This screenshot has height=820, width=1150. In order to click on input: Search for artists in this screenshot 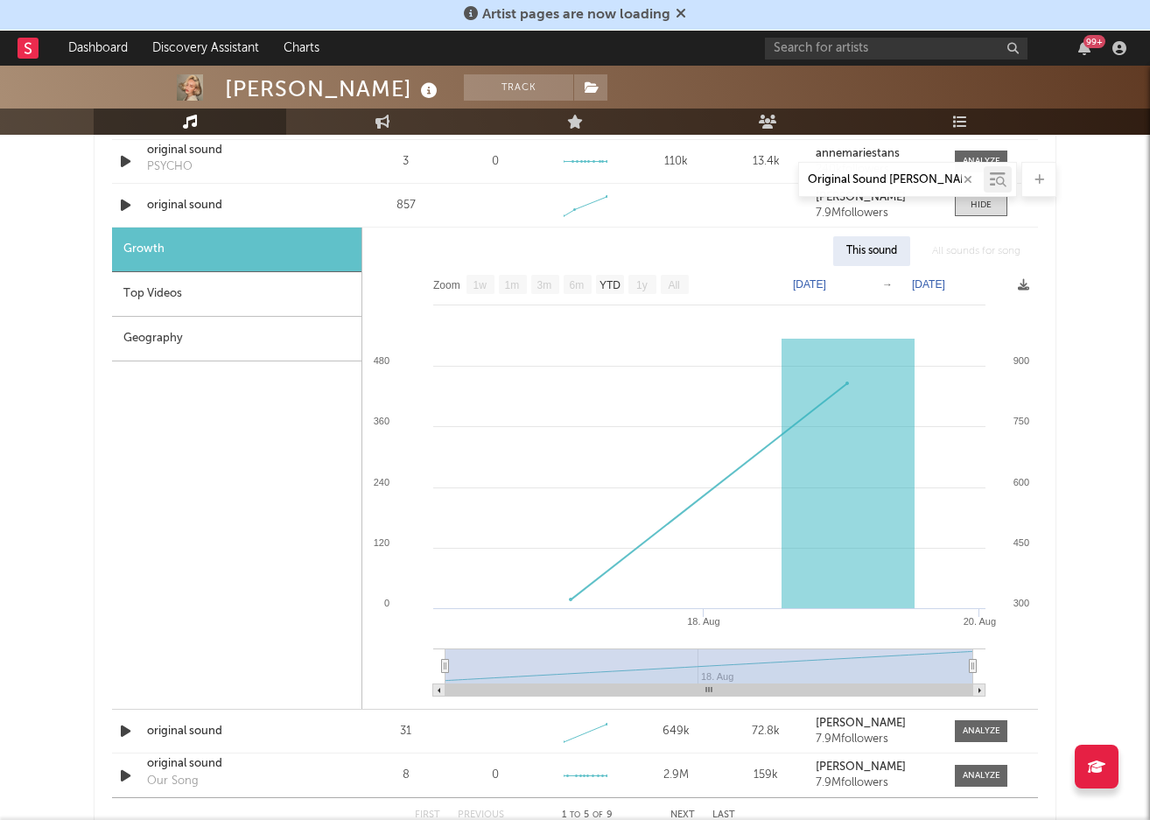, I will do `click(896, 48)`.